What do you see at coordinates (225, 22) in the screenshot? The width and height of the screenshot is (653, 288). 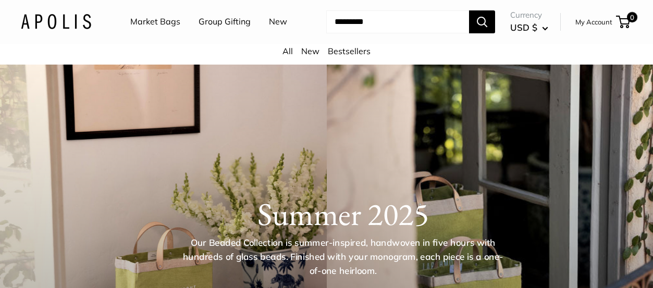 I see `a: Group Gifting` at bounding box center [225, 22].